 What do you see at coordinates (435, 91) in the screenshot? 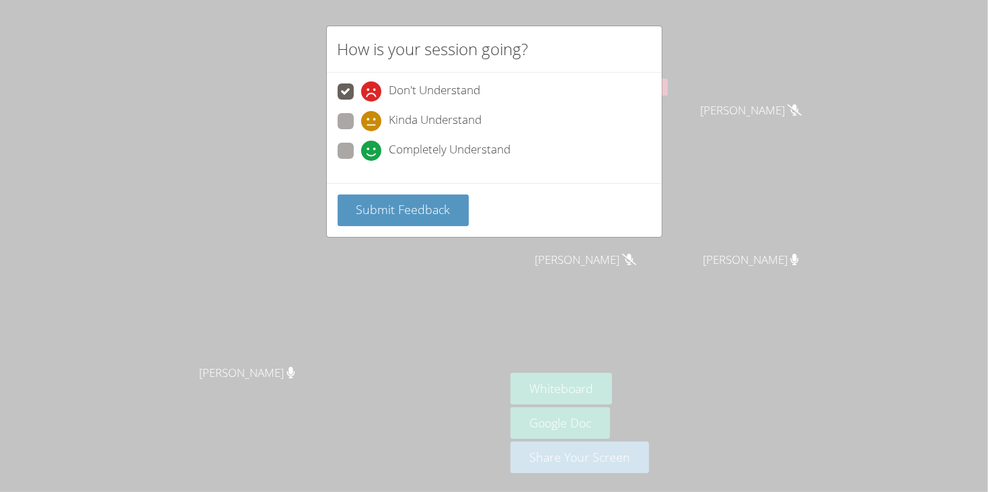
I see `span: Don't Understand` at bounding box center [435, 91].